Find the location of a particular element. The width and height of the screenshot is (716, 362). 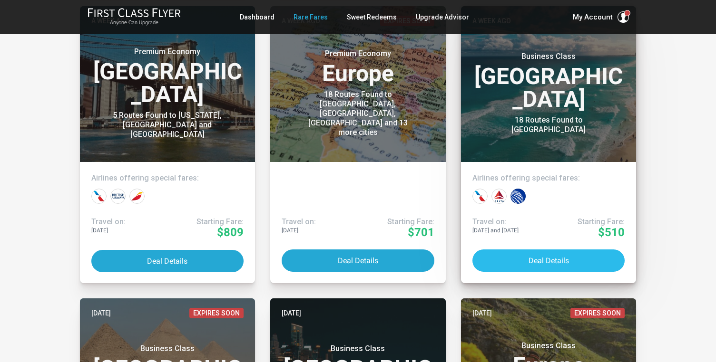

a: Sweet Redeems is located at coordinates (371, 17).